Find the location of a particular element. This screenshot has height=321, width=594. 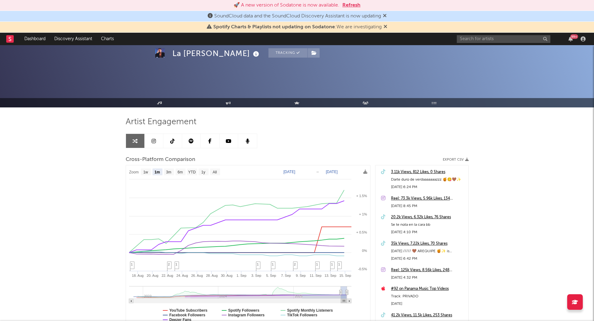

a: 20.2k Views, 6.32k Likes, 76 Shares is located at coordinates (428, 218).